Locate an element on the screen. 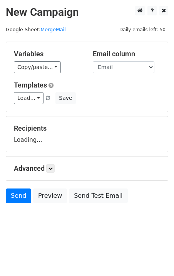  a: MergeMail is located at coordinates (53, 29).